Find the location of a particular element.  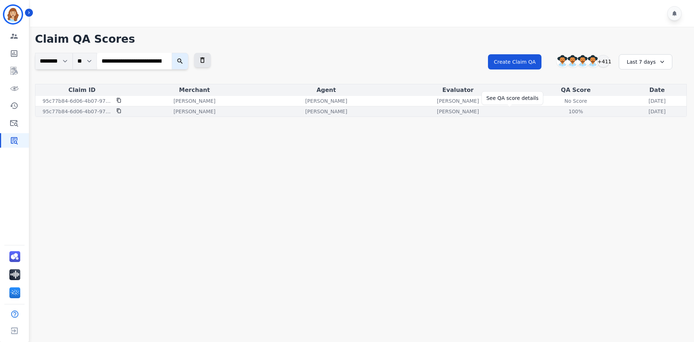

button: Create Claim QA is located at coordinates (515, 62).